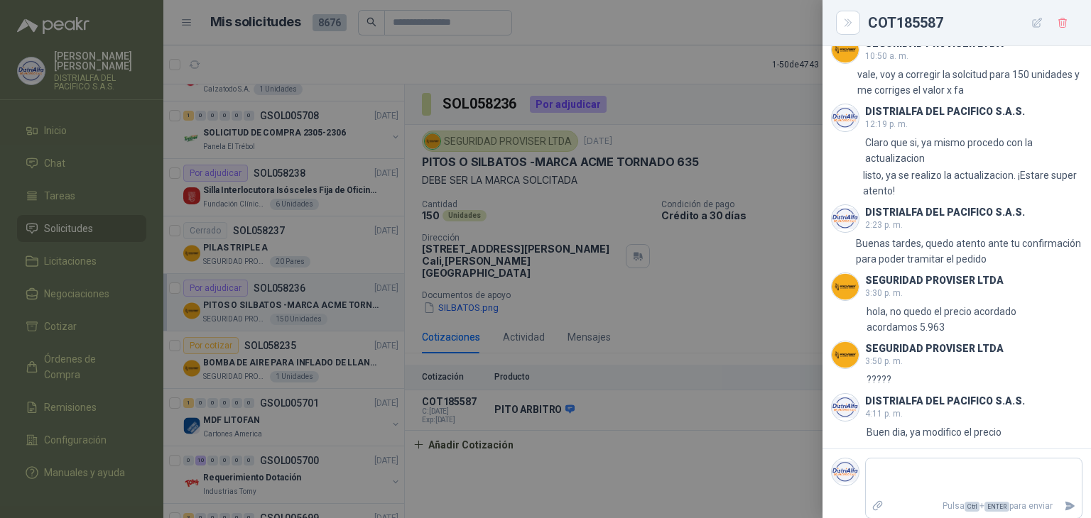  Describe the element at coordinates (972, 507) in the screenshot. I see `span: Ctrl` at that location.